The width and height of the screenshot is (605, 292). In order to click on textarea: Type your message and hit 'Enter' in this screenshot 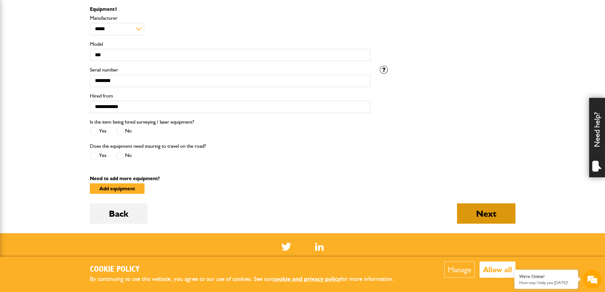, I will do `click(62, 152)`.